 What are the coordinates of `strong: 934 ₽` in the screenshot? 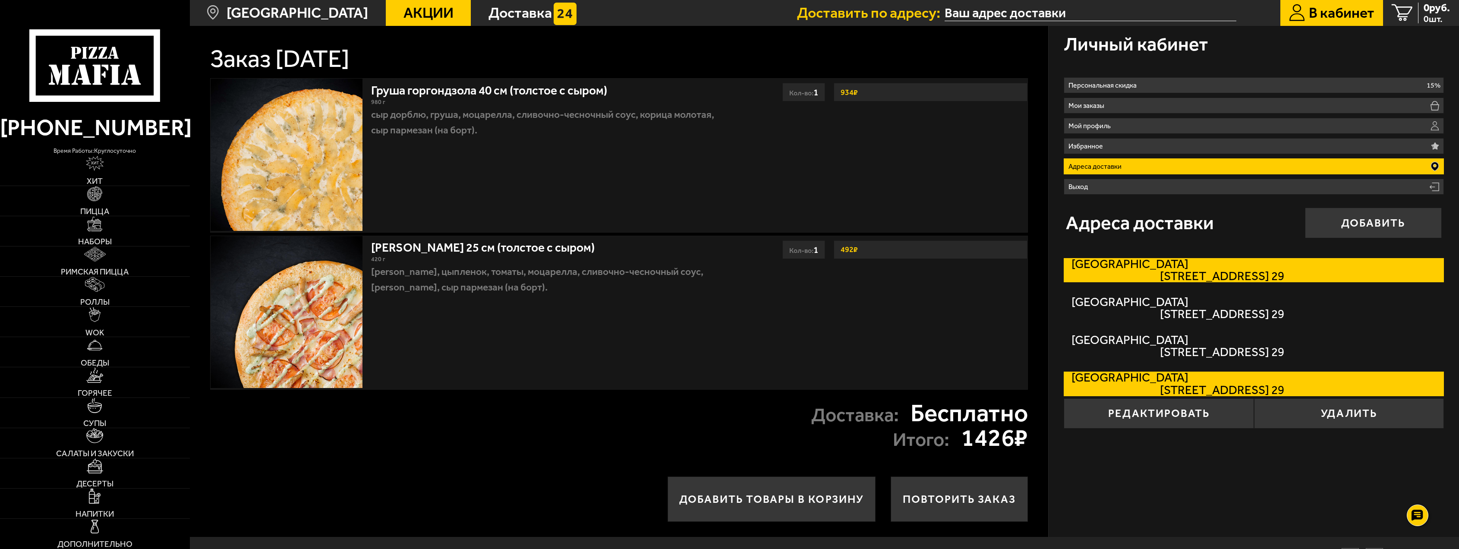 It's located at (849, 92).